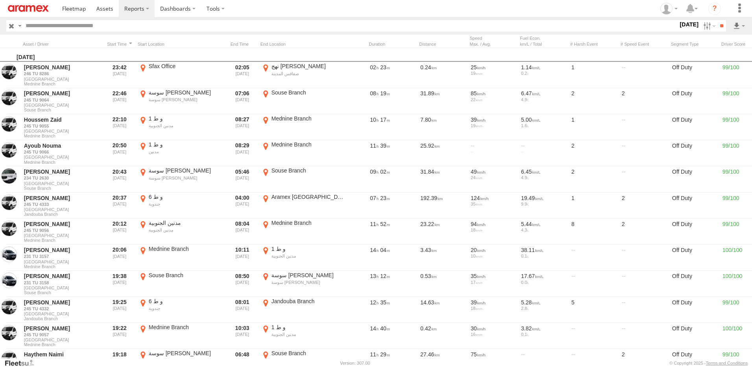  What do you see at coordinates (493, 360) in the screenshot?
I see `div: 18` at bounding box center [493, 360].